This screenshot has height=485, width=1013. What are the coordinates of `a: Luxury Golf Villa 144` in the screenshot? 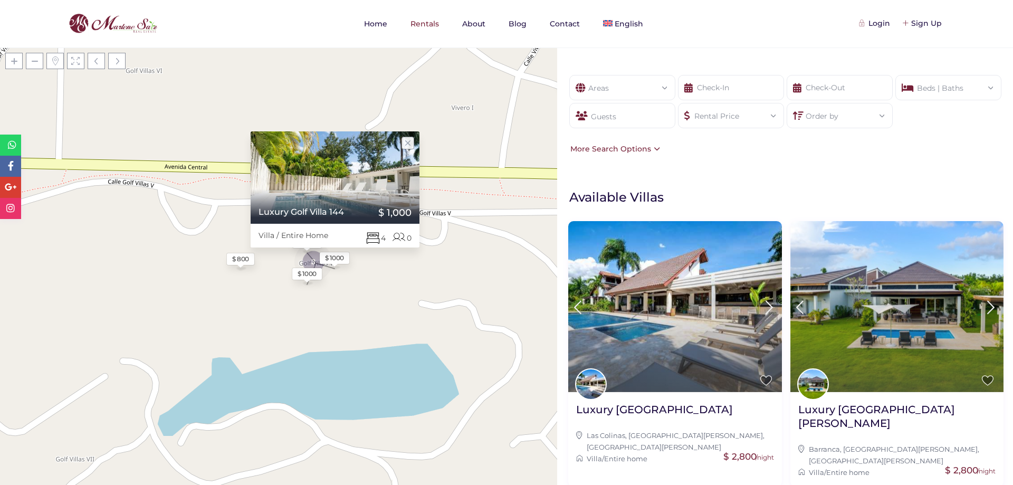 It's located at (322, 211).